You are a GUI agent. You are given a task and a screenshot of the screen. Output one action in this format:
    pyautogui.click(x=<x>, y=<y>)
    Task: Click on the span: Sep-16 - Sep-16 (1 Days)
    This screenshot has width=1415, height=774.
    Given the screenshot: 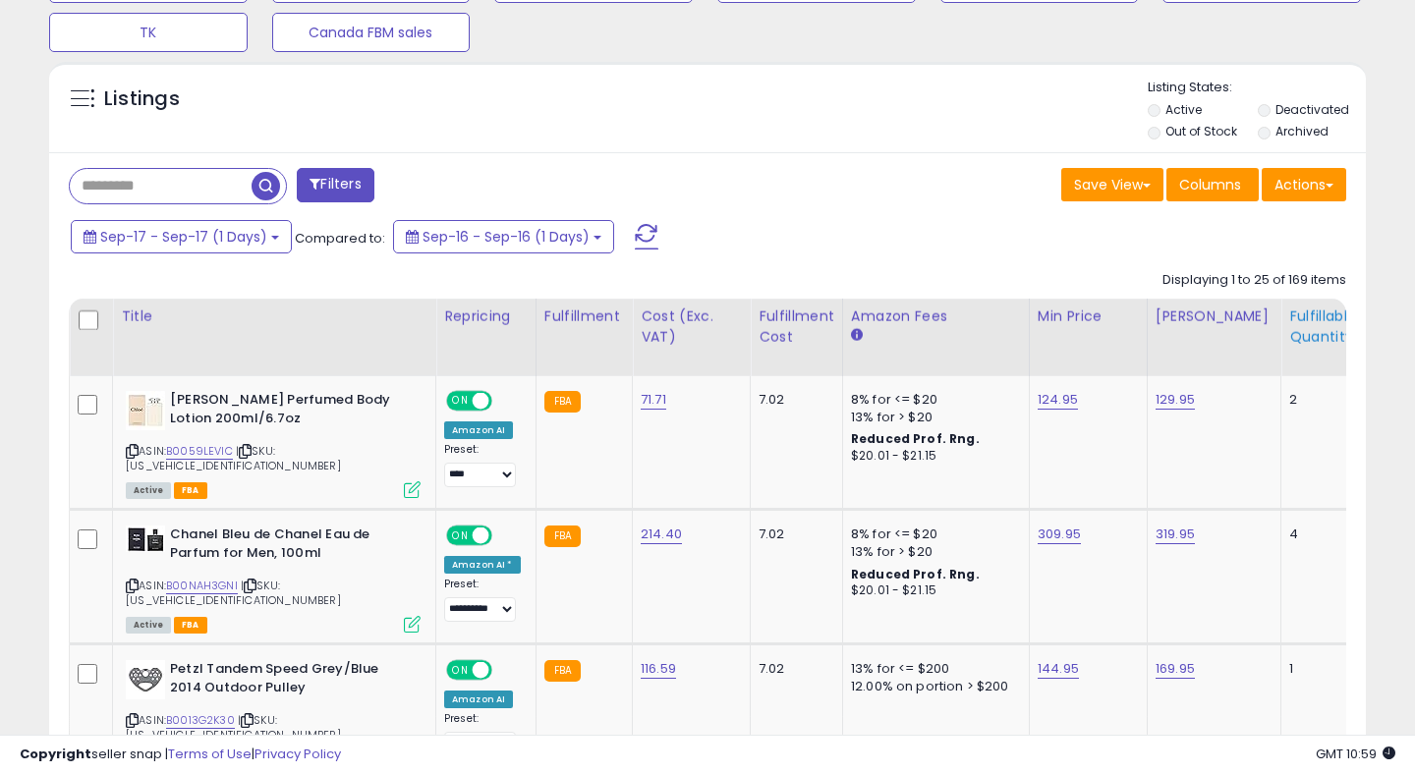 What is the action you would take?
    pyautogui.click(x=506, y=237)
    